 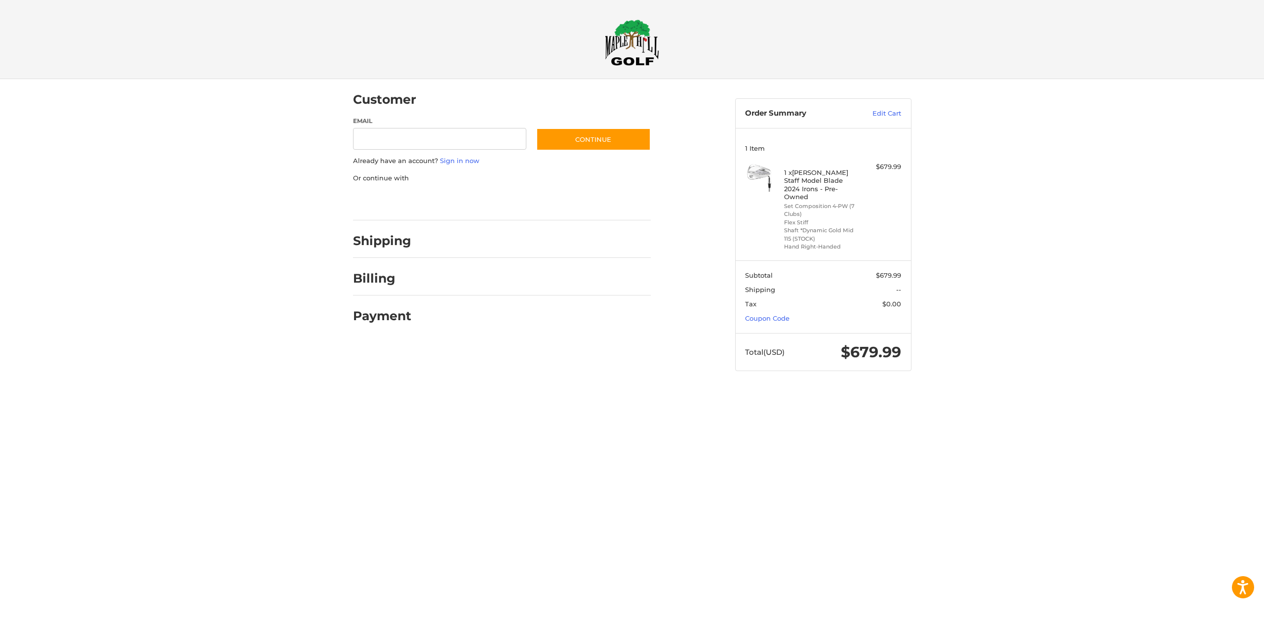 What do you see at coordinates (382, 278) in the screenshot?
I see `h2: Billing` at bounding box center [382, 278].